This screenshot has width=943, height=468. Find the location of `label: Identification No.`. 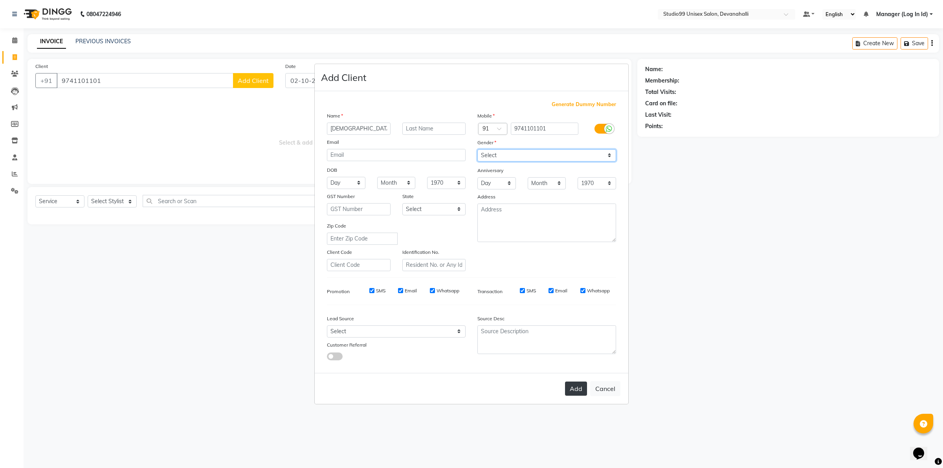

label: Identification No. is located at coordinates (421, 252).